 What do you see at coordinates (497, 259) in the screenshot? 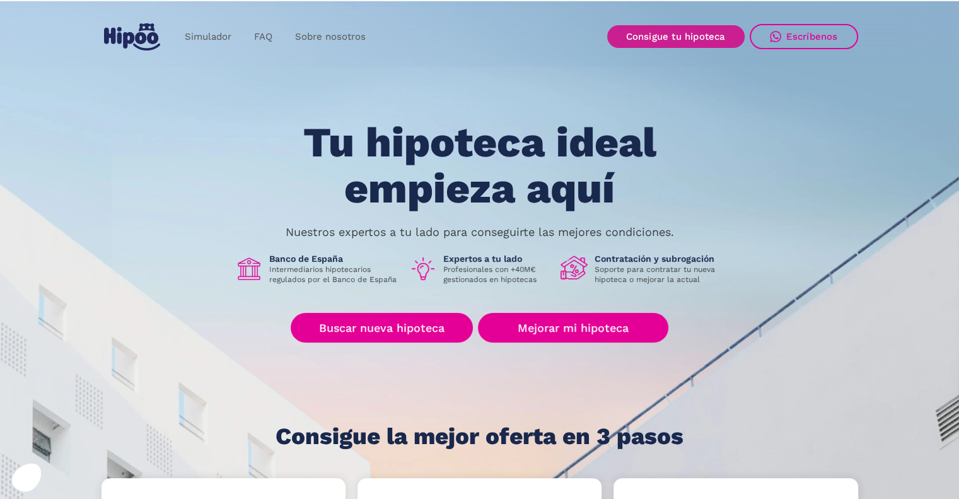
I see `h1: Expertos a tu lado` at bounding box center [497, 259].